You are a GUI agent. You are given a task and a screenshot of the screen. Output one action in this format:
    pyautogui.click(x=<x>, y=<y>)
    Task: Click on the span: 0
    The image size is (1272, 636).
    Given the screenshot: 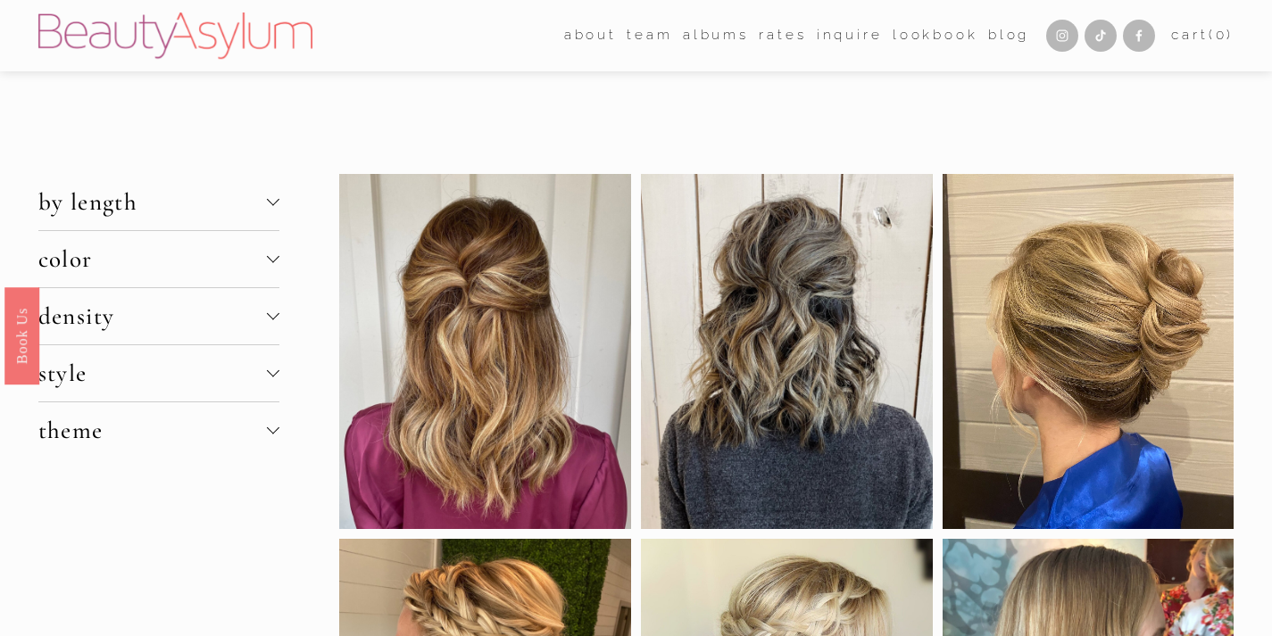 What is the action you would take?
    pyautogui.click(x=1221, y=35)
    